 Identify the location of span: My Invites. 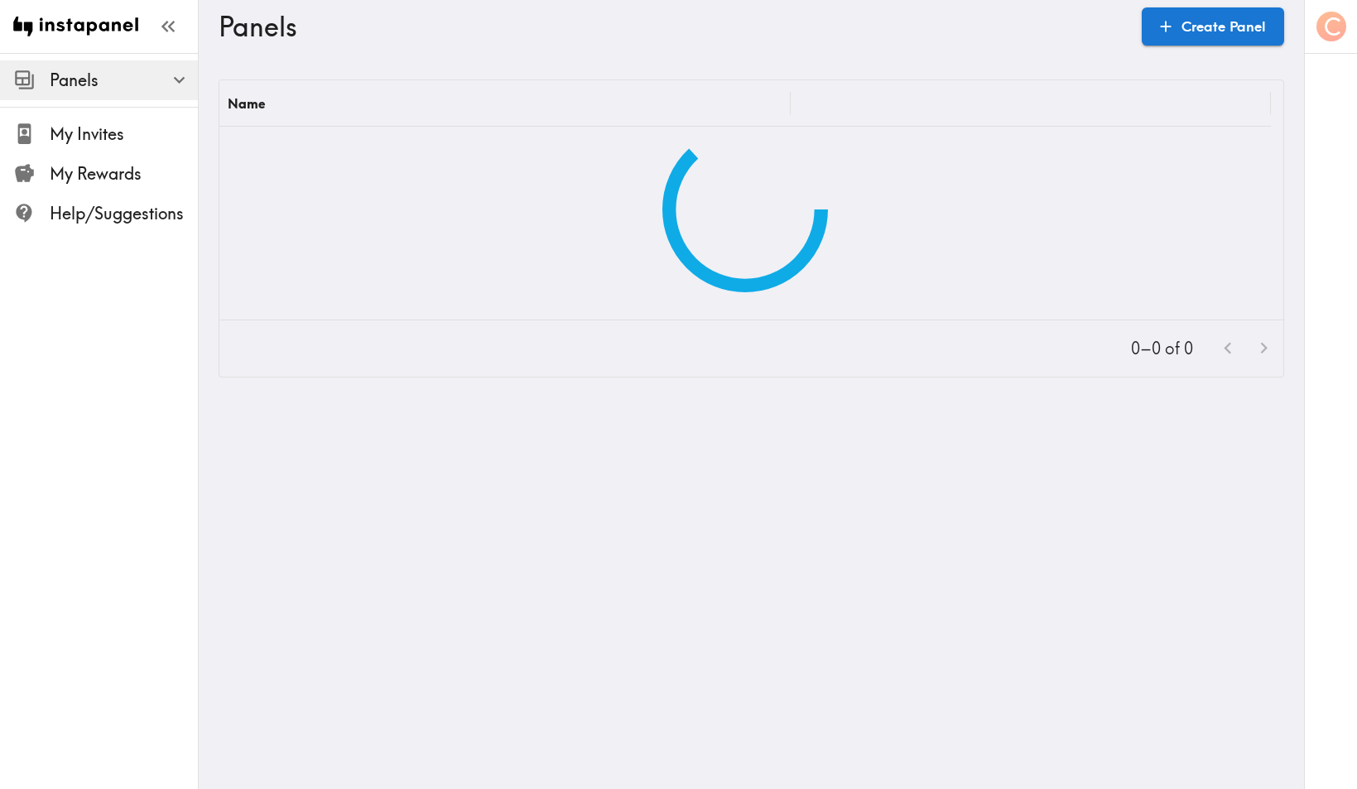
(123, 134).